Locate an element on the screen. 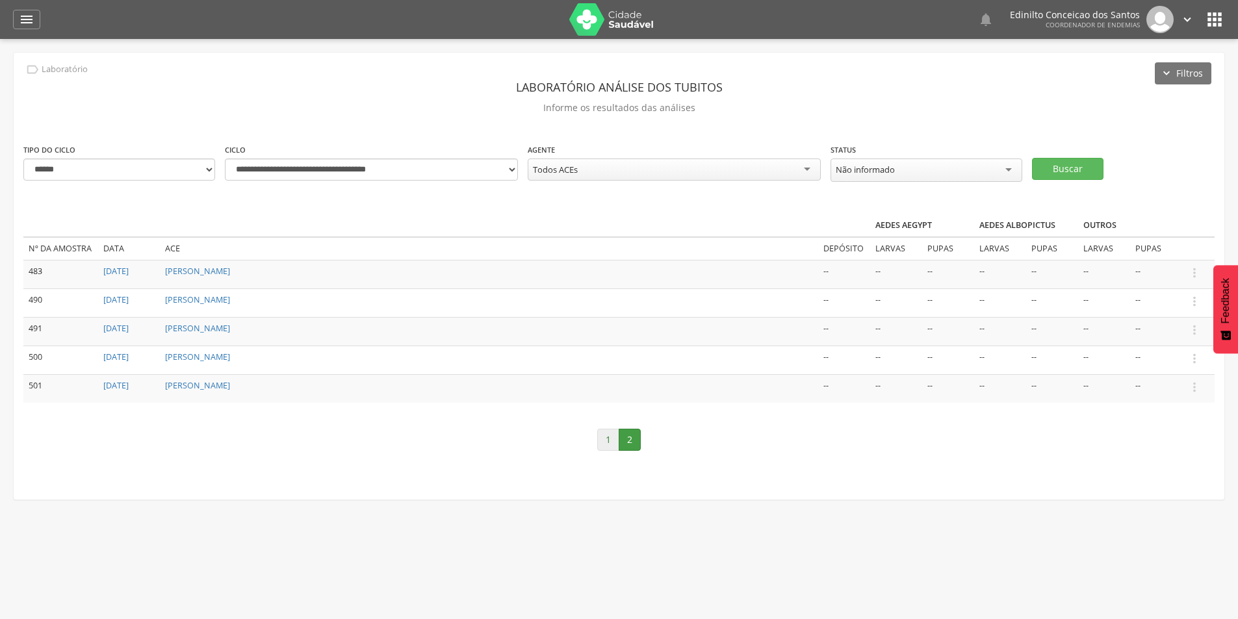  a: 2 is located at coordinates (630, 440).